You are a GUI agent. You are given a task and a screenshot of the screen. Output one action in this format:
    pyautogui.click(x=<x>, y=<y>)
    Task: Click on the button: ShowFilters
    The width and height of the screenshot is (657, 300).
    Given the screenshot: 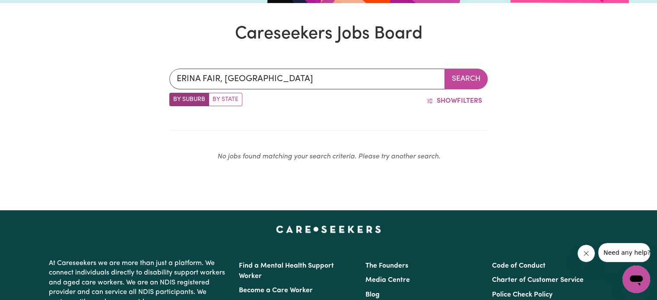 What is the action you would take?
    pyautogui.click(x=454, y=101)
    